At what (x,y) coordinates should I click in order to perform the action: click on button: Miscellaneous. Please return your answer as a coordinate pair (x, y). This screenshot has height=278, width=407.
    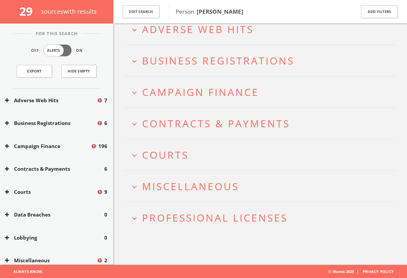
    Looking at the image, I should click on (51, 260).